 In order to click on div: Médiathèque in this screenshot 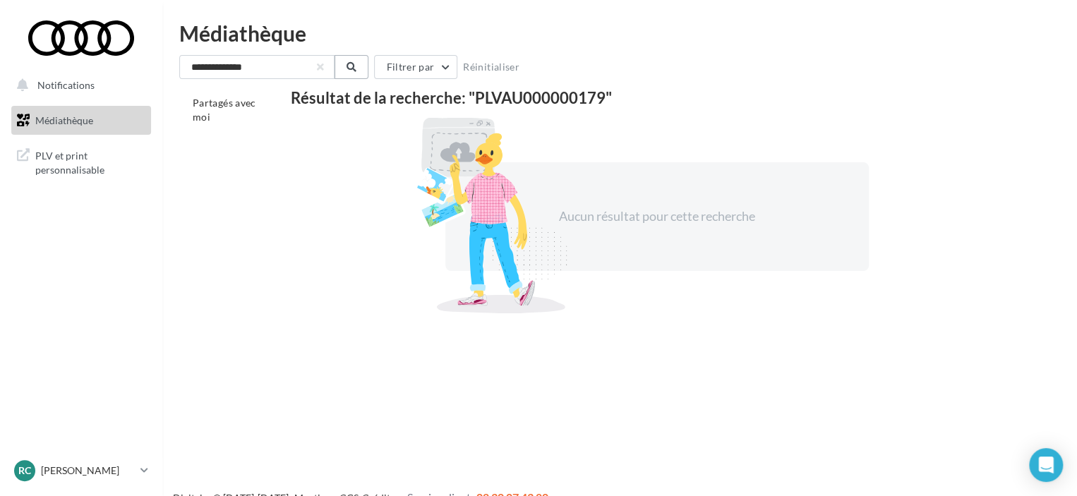, I will do `click(620, 33)`.